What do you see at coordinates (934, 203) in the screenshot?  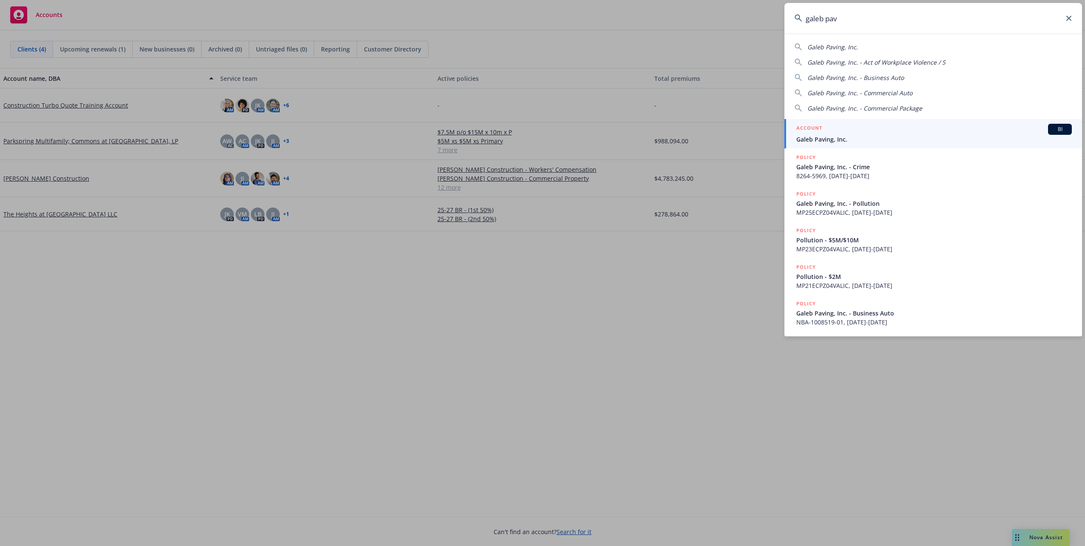 I see `span: Galeb Paving, Inc. - Pollution` at bounding box center [934, 203].